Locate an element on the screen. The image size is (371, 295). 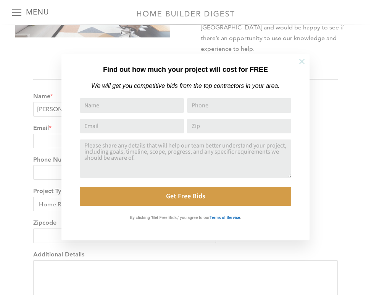
strong: Find out how much your project will cost for FREE is located at coordinates (186, 70).